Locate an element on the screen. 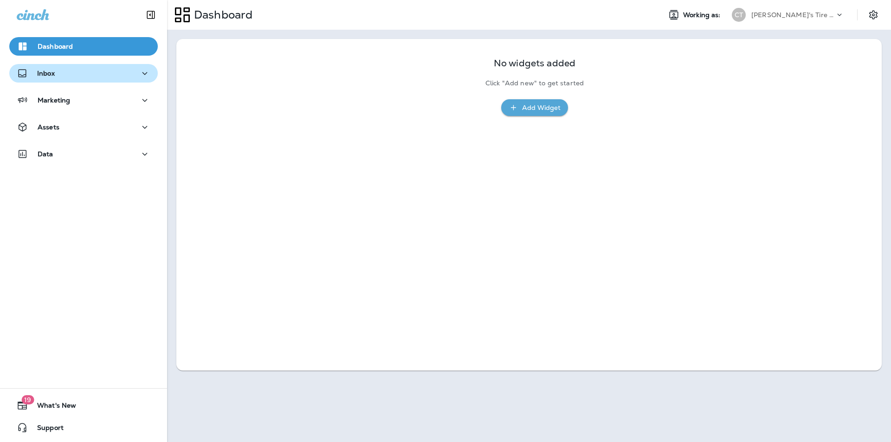 The width and height of the screenshot is (891, 442). span: What's New is located at coordinates (52, 407).